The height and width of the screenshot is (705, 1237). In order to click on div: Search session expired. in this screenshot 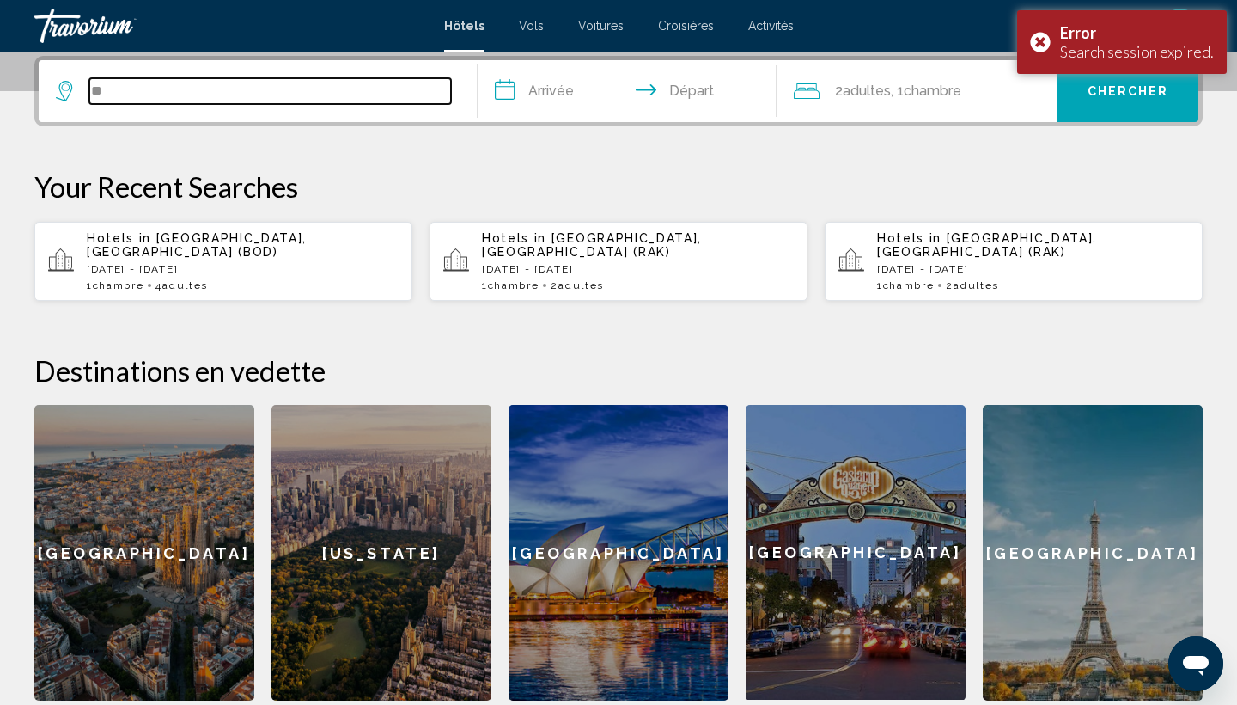, I will do `click(1137, 52)`.